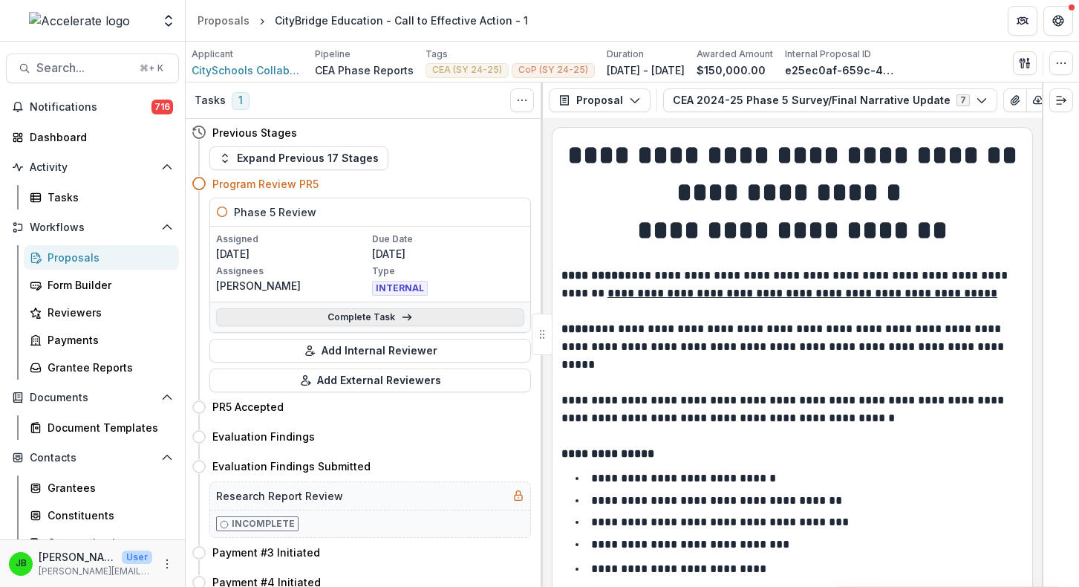  What do you see at coordinates (841, 70) in the screenshot?
I see `p: e25ec0af-659c-4a3e-b7a5-6644e3eee7a8` at bounding box center [841, 70].